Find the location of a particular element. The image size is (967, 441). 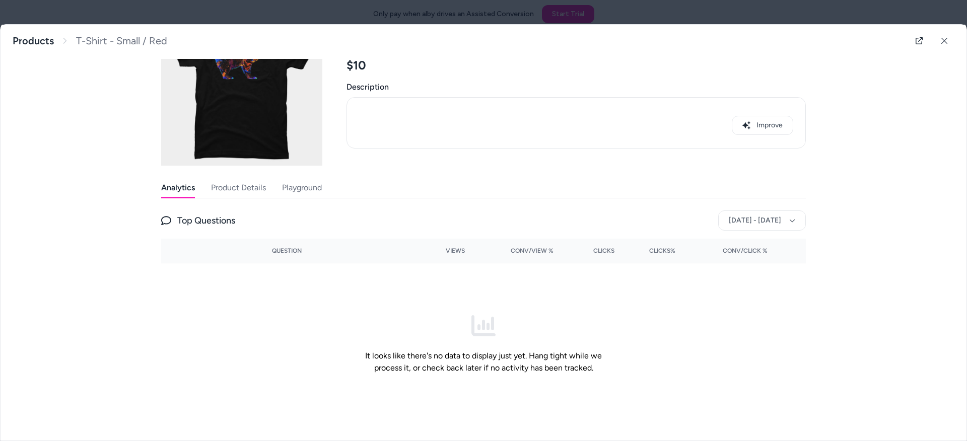

button: Question is located at coordinates (287, 251).